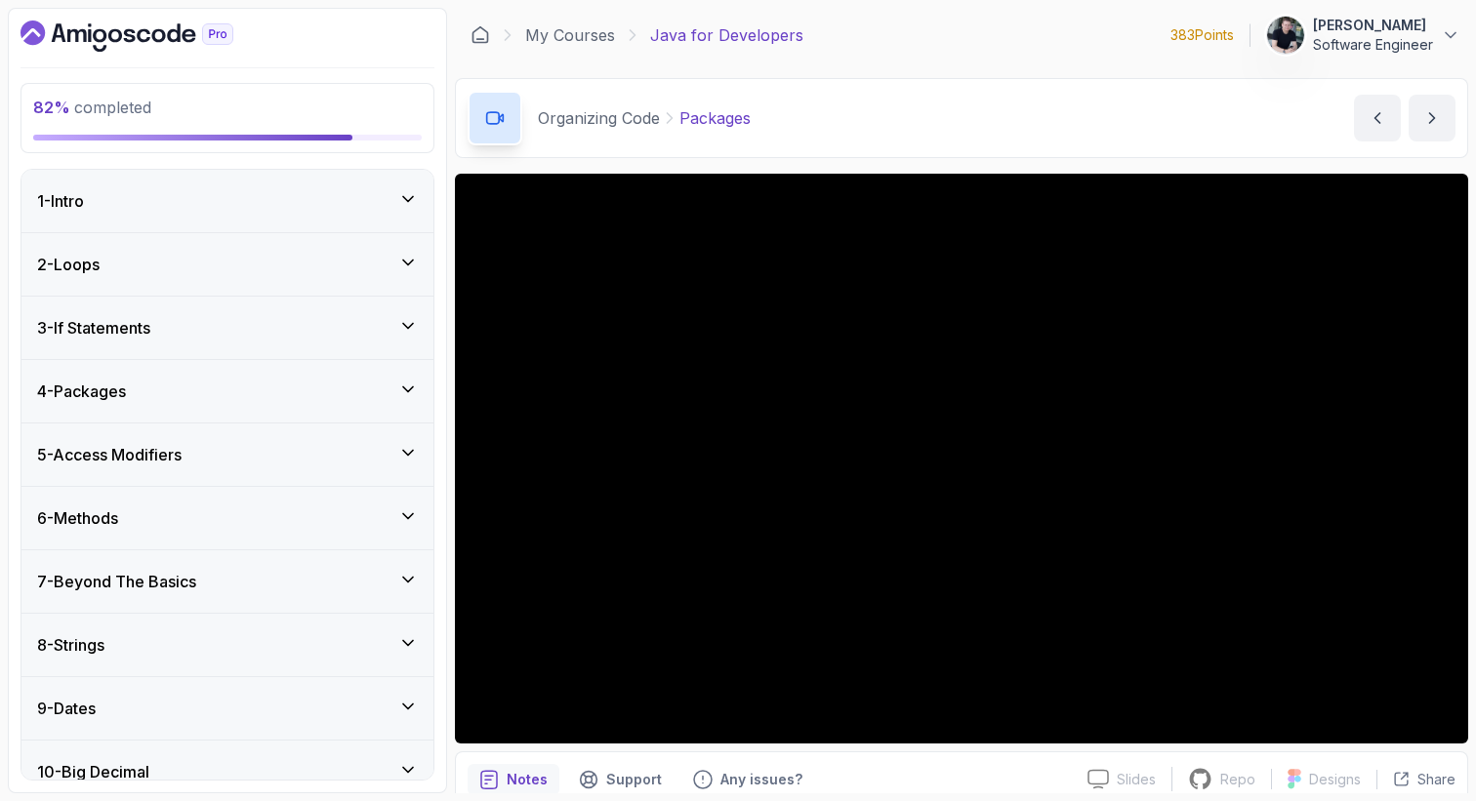  Describe the element at coordinates (227, 645) in the screenshot. I see `button: 8-Strings` at that location.